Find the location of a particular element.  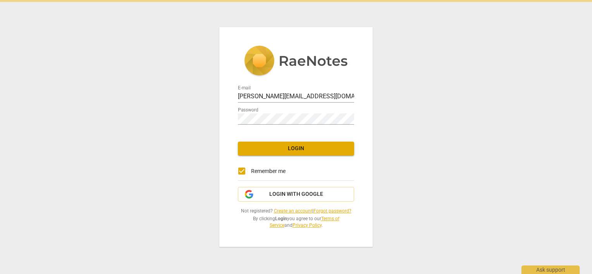

a: Create an account is located at coordinates (293, 211).